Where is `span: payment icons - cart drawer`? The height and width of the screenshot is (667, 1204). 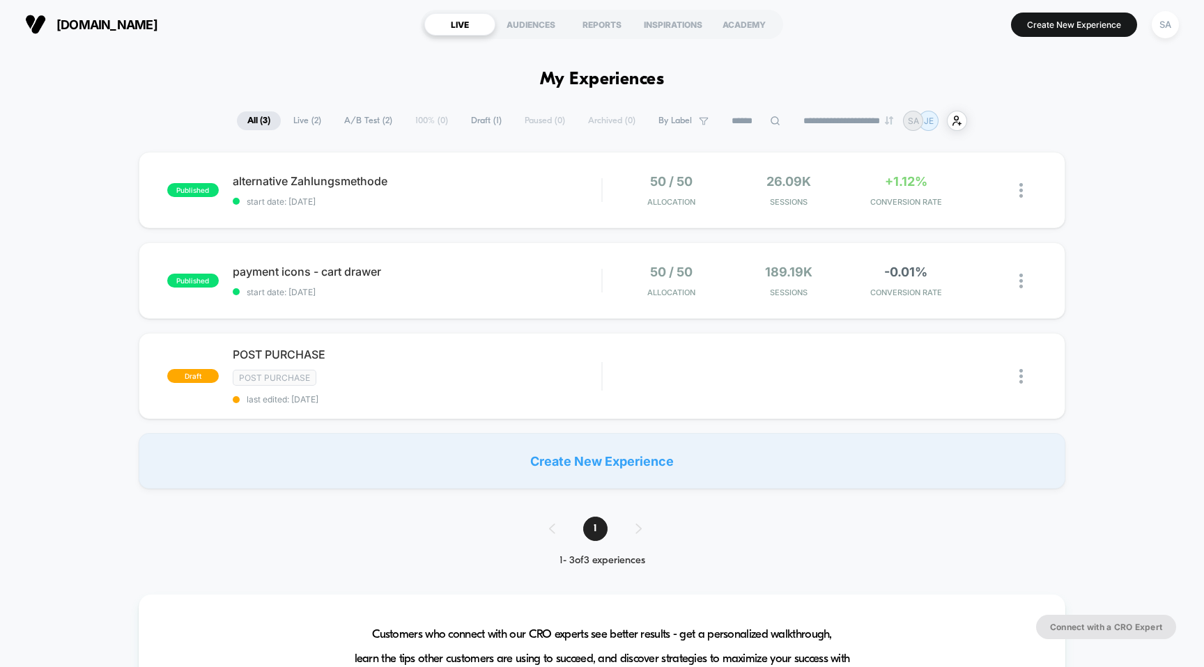 span: payment icons - cart drawer is located at coordinates (417, 272).